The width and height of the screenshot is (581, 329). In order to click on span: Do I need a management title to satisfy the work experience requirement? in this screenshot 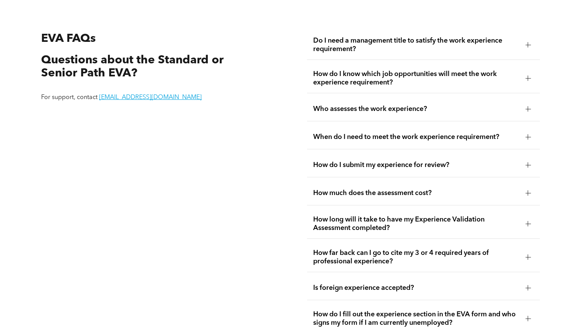, I will do `click(416, 45)`.